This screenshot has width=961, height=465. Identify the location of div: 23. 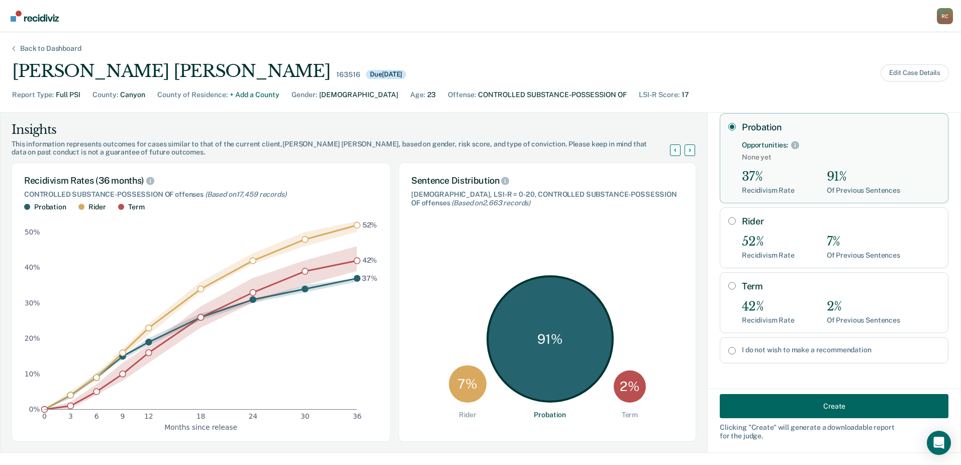
(431, 95).